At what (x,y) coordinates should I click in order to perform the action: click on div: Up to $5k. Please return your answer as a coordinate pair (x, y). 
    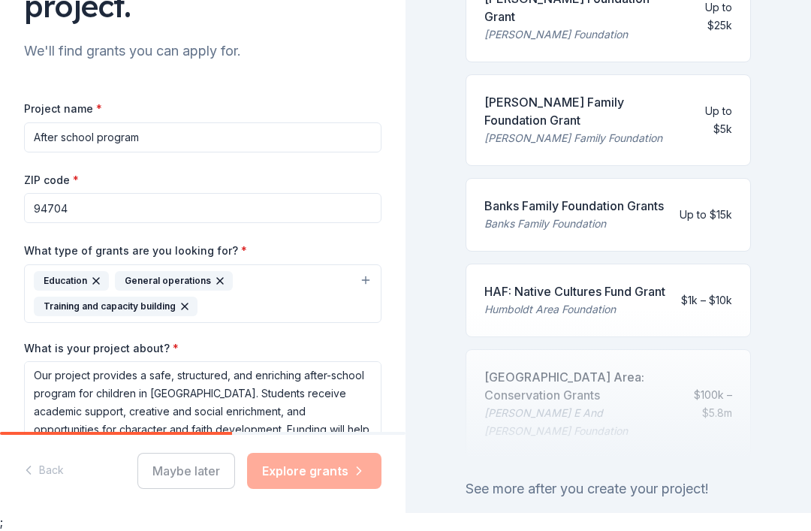
    Looking at the image, I should click on (712, 120).